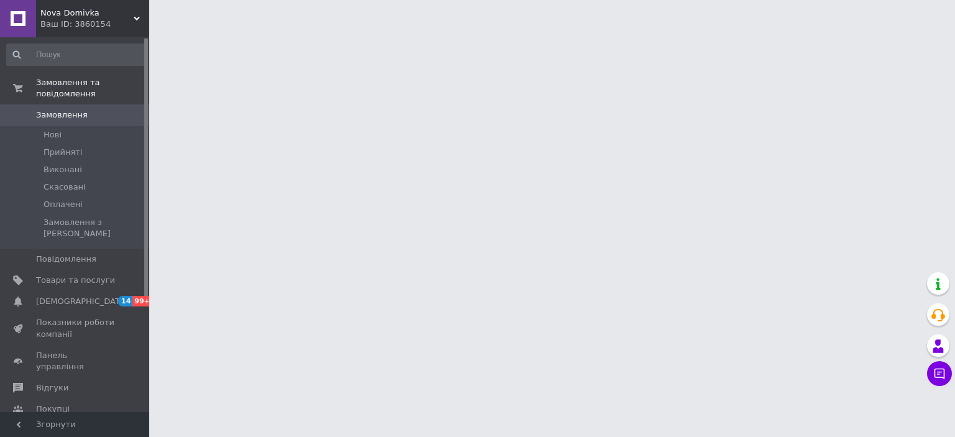 The width and height of the screenshot is (955, 437). What do you see at coordinates (66, 259) in the screenshot?
I see `span: Повідомлення` at bounding box center [66, 259].